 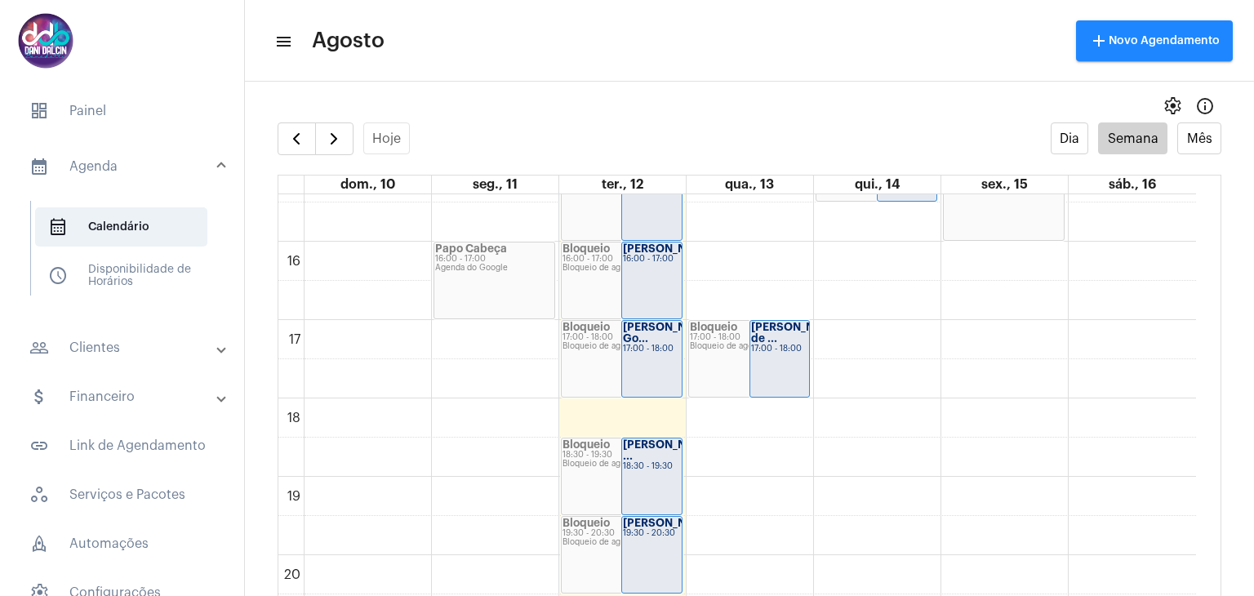 I want to click on span: settings, so click(x=1172, y=106).